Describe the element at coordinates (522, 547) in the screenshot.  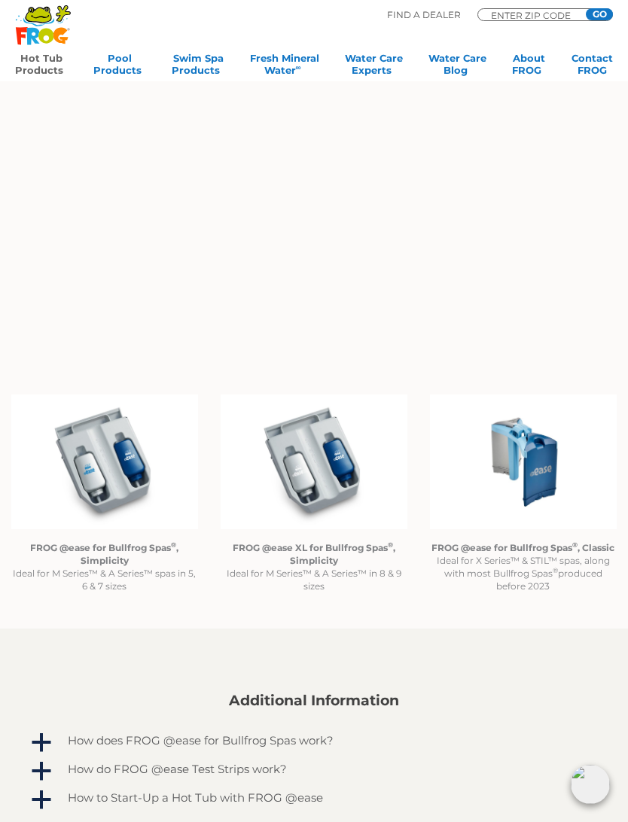
I see `strong: FROG @ease for Bullfrog Spas , Classic` at that location.